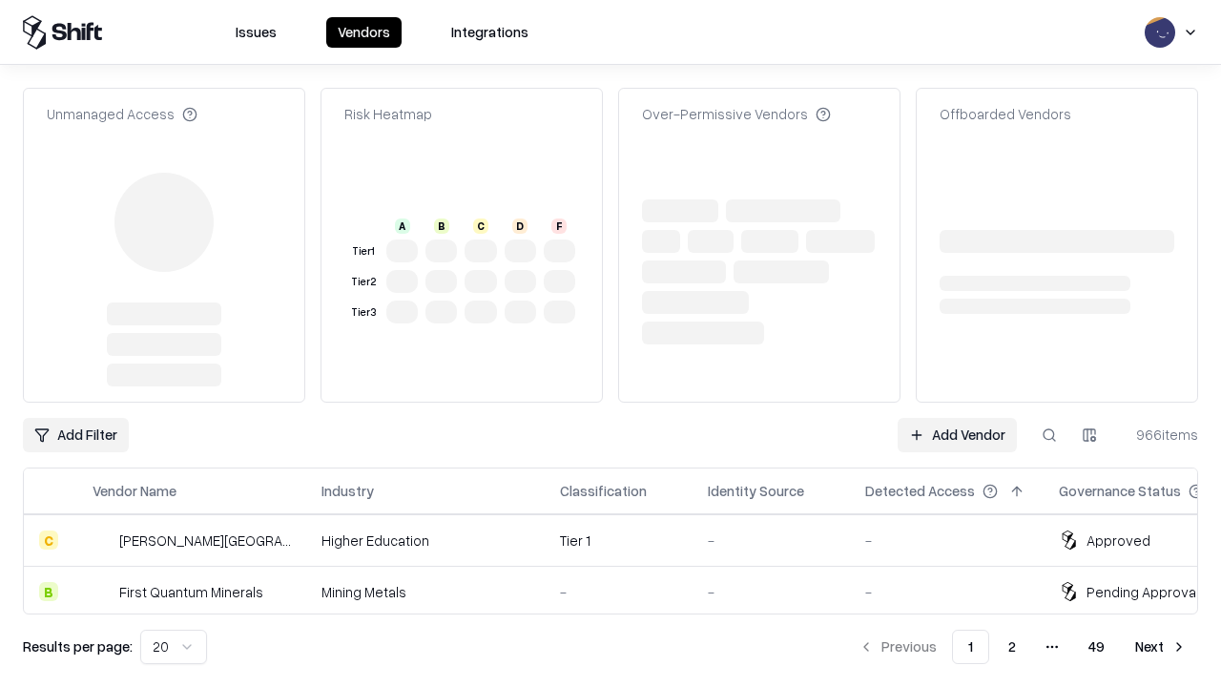 This screenshot has width=1221, height=687. Describe the element at coordinates (425, 591) in the screenshot. I see `div: Mining Metals` at that location.